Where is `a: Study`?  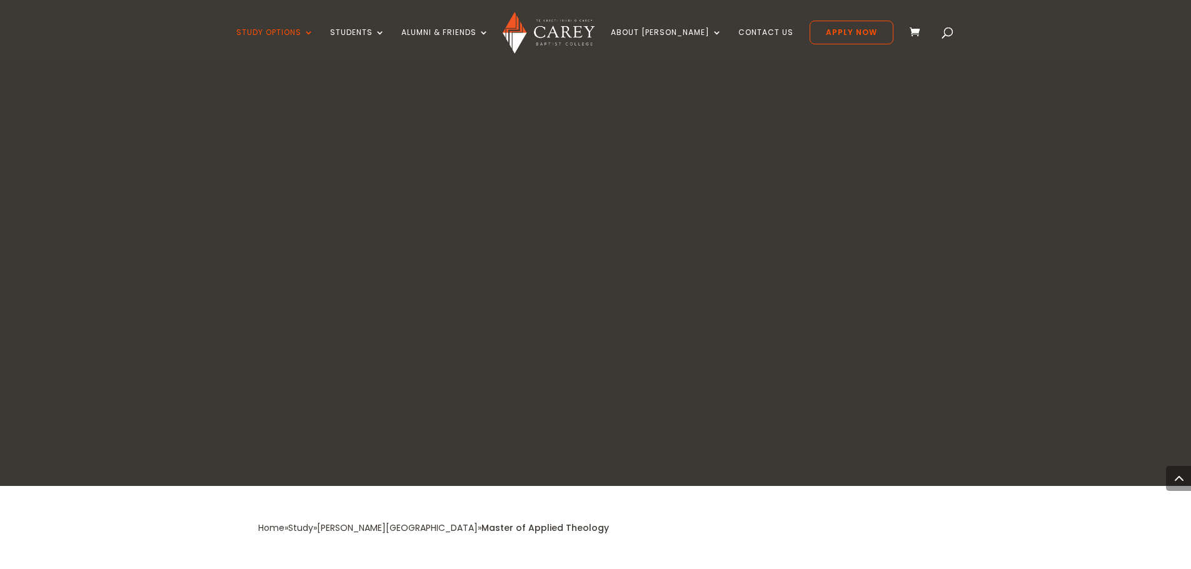
a: Study is located at coordinates (301, 528).